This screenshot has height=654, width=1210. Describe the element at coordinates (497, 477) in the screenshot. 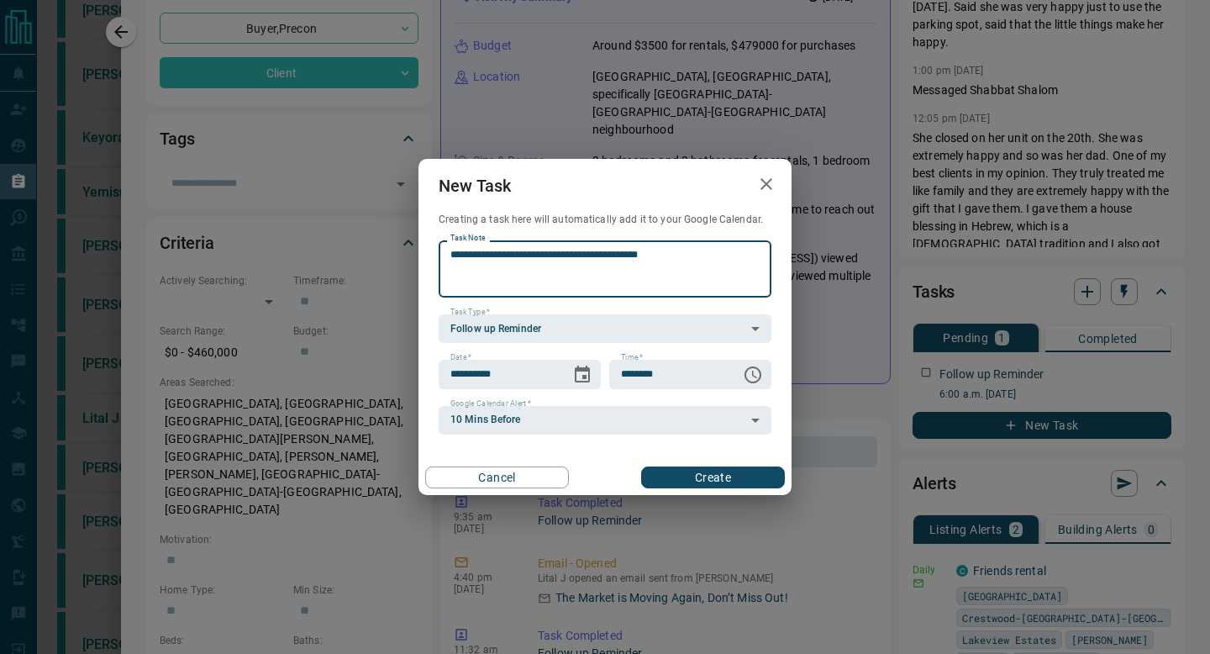

I see `button: Cancel` at that location.